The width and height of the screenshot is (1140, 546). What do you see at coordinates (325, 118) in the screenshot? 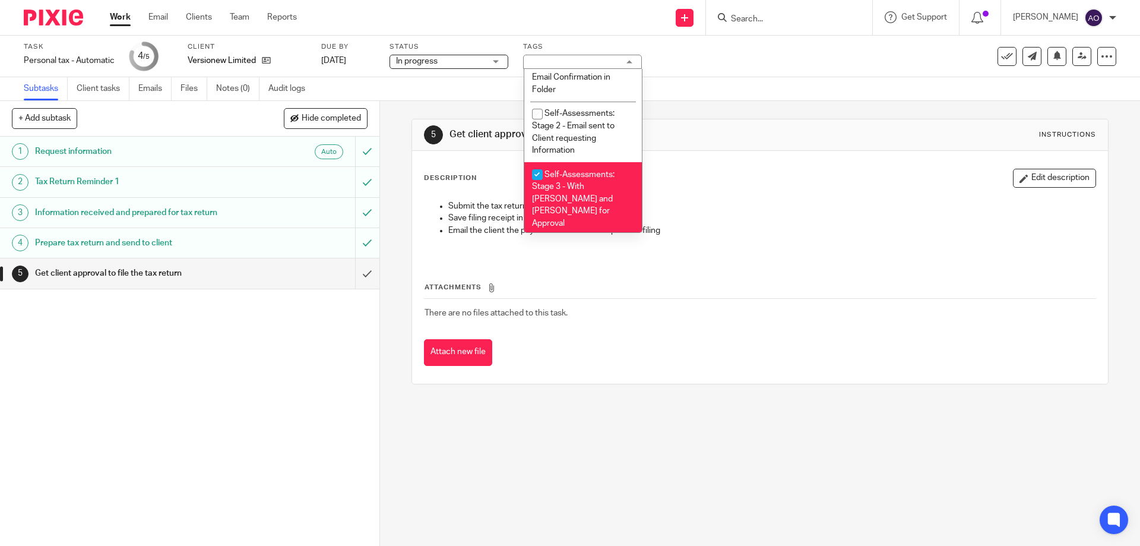
I see `button: Hide completed` at bounding box center [325, 118].